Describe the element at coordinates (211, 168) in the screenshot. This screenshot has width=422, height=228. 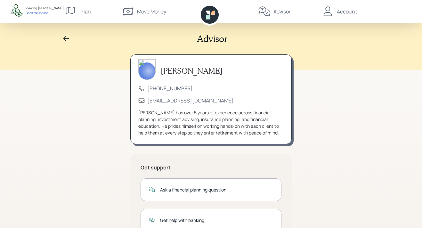
I see `h5: Get support` at that location.